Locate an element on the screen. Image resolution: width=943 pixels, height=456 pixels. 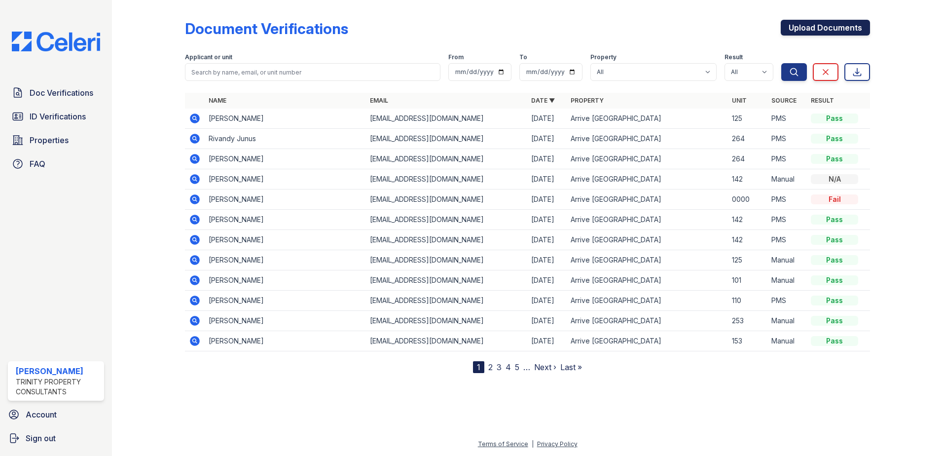
a: Privacy Policy is located at coordinates (557, 443).